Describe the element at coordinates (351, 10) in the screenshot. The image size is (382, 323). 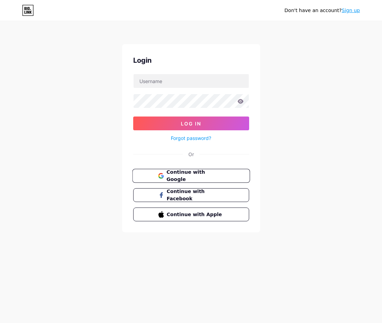
I see `a: Sign up` at that location.